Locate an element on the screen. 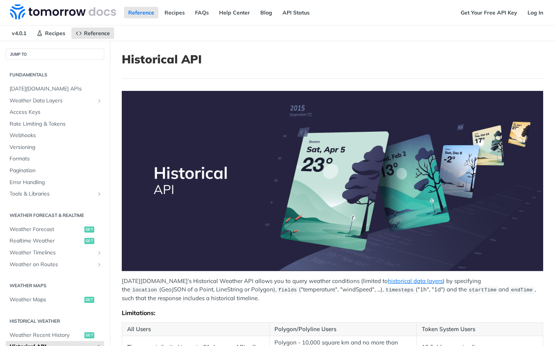 Image resolution: width=555 pixels, height=346 pixels. span: Formats is located at coordinates (56, 159).